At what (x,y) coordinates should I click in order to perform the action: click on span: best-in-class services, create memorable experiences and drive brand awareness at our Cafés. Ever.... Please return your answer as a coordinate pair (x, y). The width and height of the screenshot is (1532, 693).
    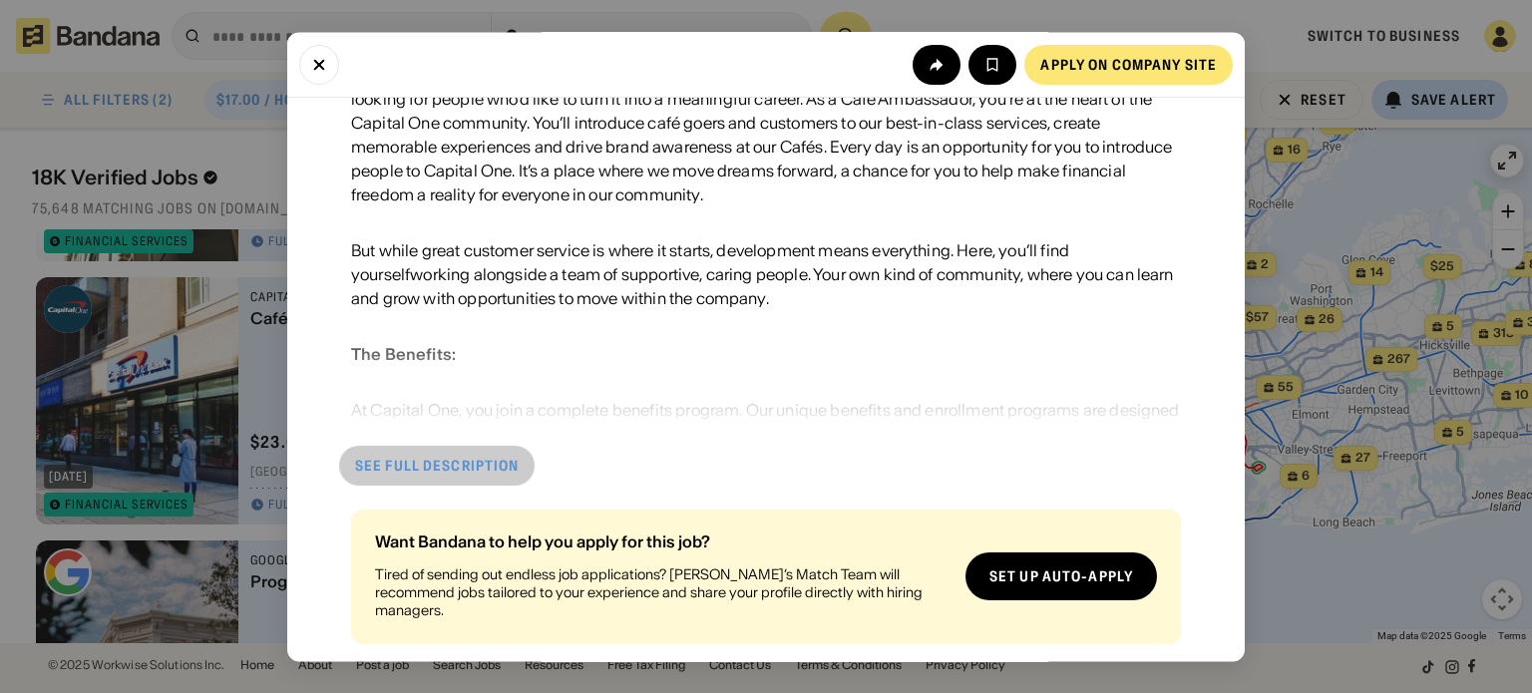
    Looking at the image, I should click on (725, 136).